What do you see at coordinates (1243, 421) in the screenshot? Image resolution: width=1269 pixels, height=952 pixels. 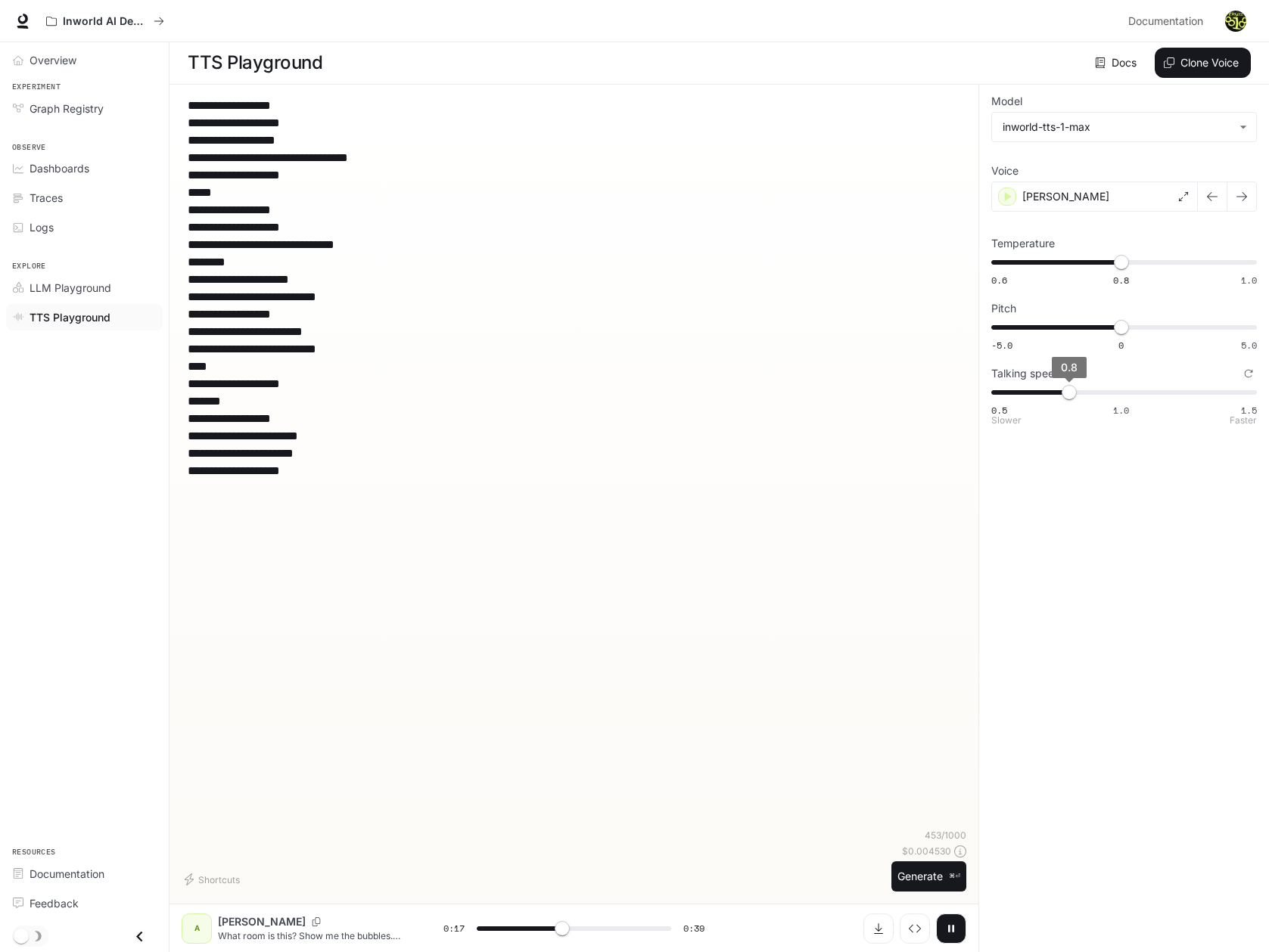 I see `p: Faster` at bounding box center [1243, 421].